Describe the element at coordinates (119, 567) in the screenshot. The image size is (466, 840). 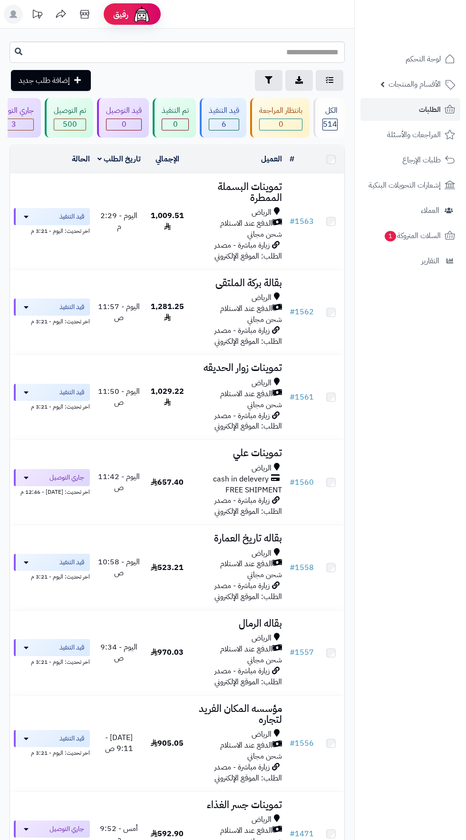
I see `span: اليوم - 10:58 ص` at that location.